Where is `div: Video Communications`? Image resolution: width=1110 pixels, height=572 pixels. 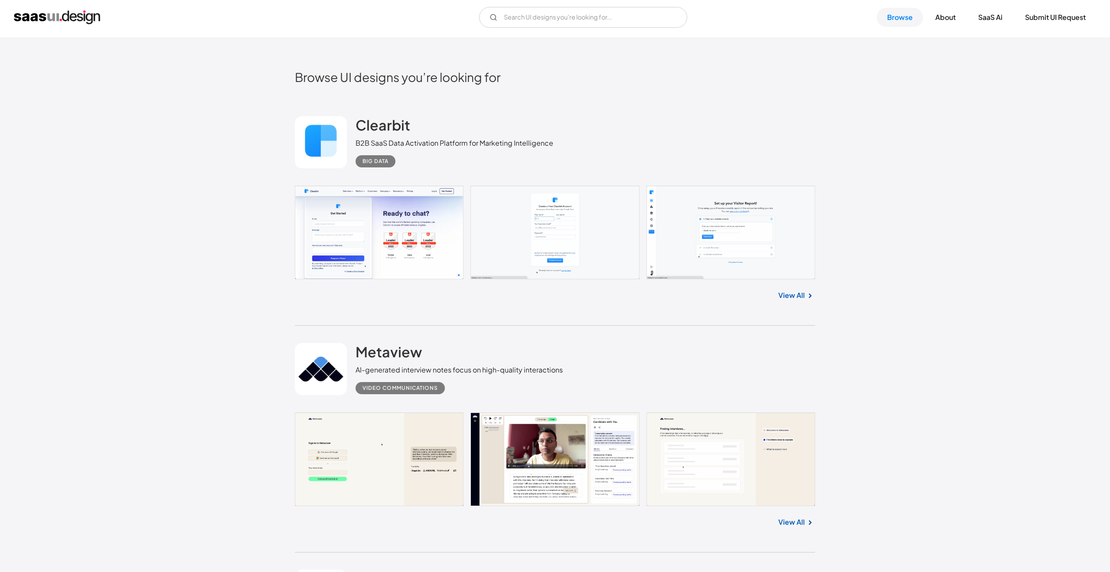
div: Video Communications is located at coordinates (400, 388).